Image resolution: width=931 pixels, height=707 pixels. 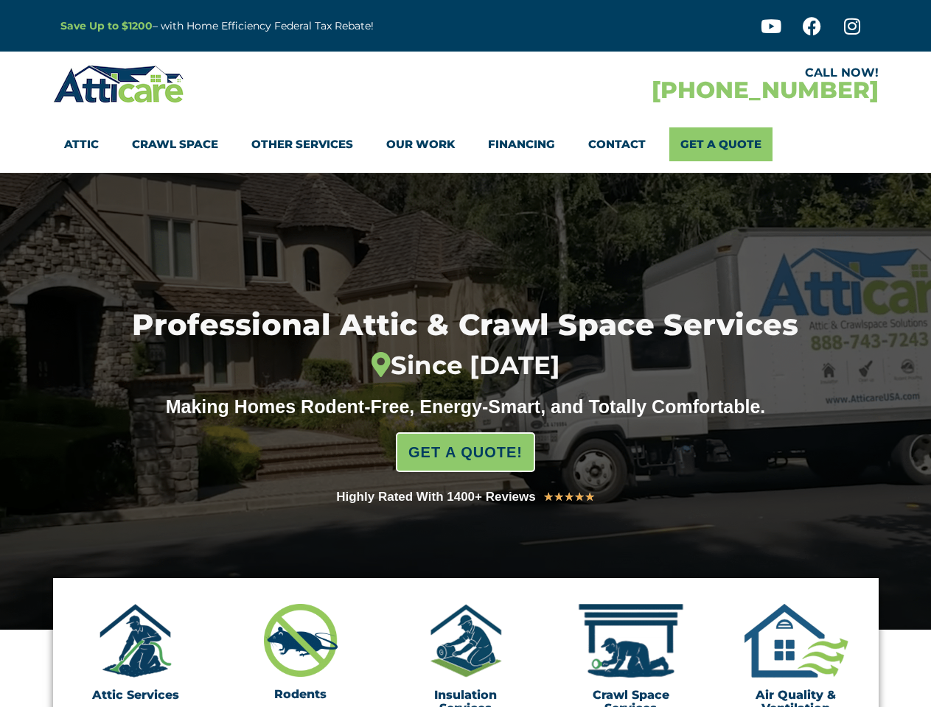 I want to click on a: Rodents, so click(x=300, y=694).